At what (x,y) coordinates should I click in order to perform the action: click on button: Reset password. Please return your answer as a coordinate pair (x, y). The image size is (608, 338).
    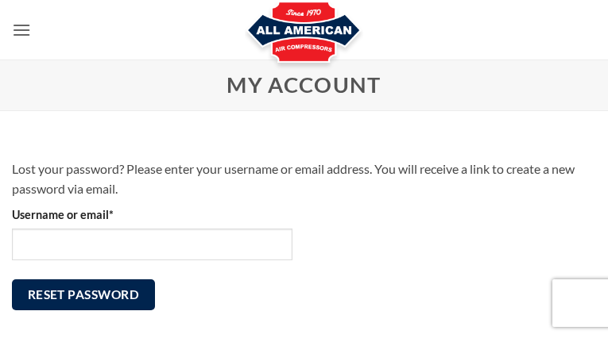
    Looking at the image, I should click on (83, 295).